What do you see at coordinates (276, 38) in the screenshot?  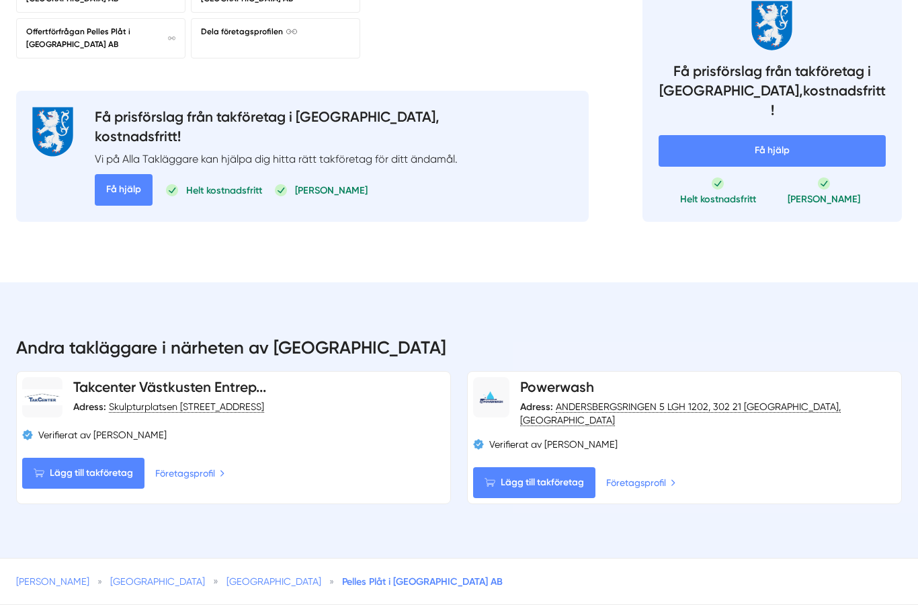 I see `a: Dela företagsprofilen` at bounding box center [276, 38].